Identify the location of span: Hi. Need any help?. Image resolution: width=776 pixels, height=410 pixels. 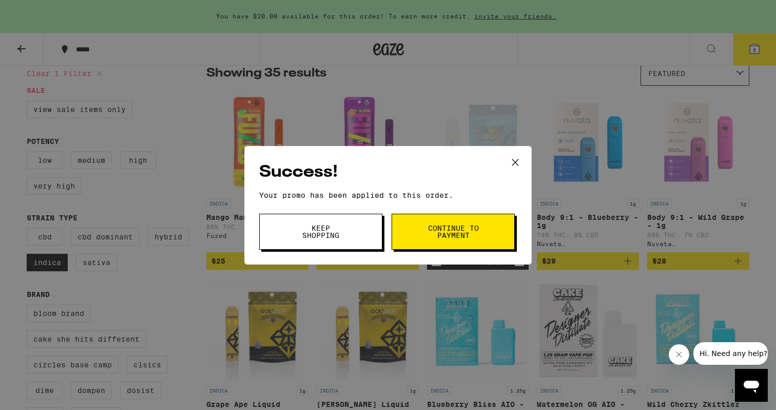
(40, 11).